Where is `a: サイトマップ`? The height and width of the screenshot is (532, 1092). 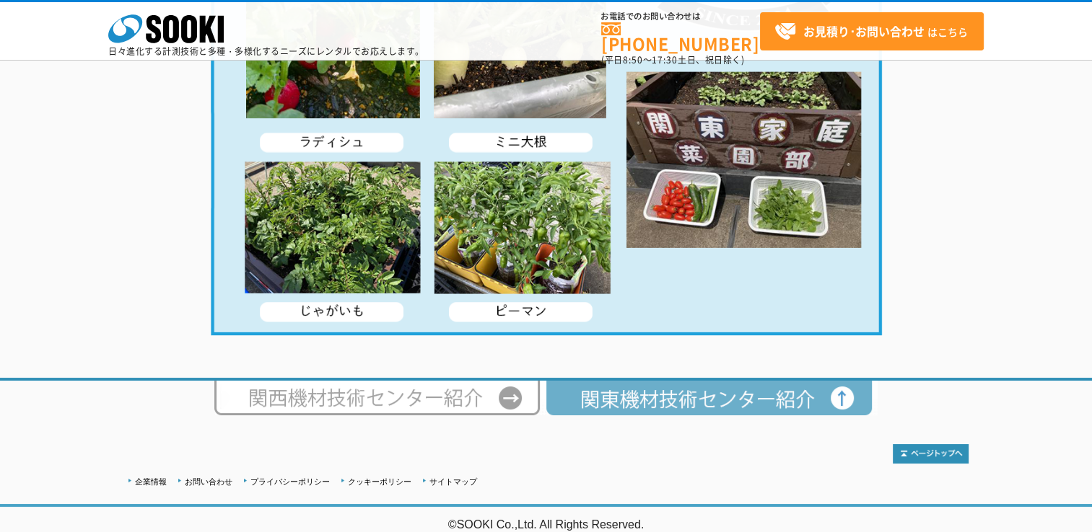
a: サイトマップ is located at coordinates (453, 482).